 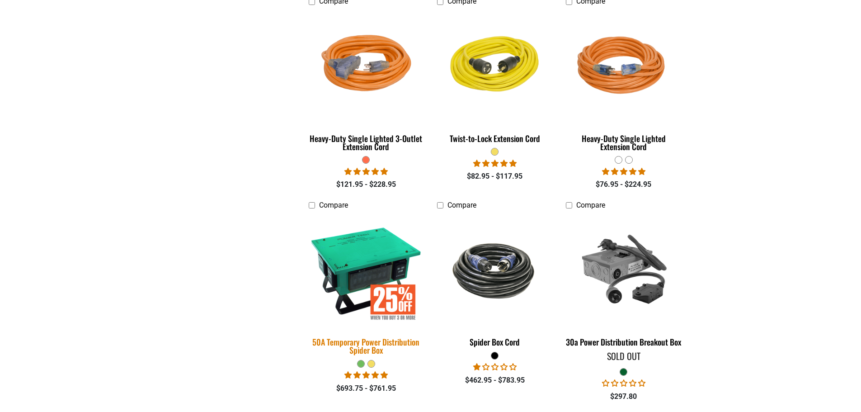 I want to click on img: 50A Temporary Power Distribution Spider Box, so click(x=366, y=270).